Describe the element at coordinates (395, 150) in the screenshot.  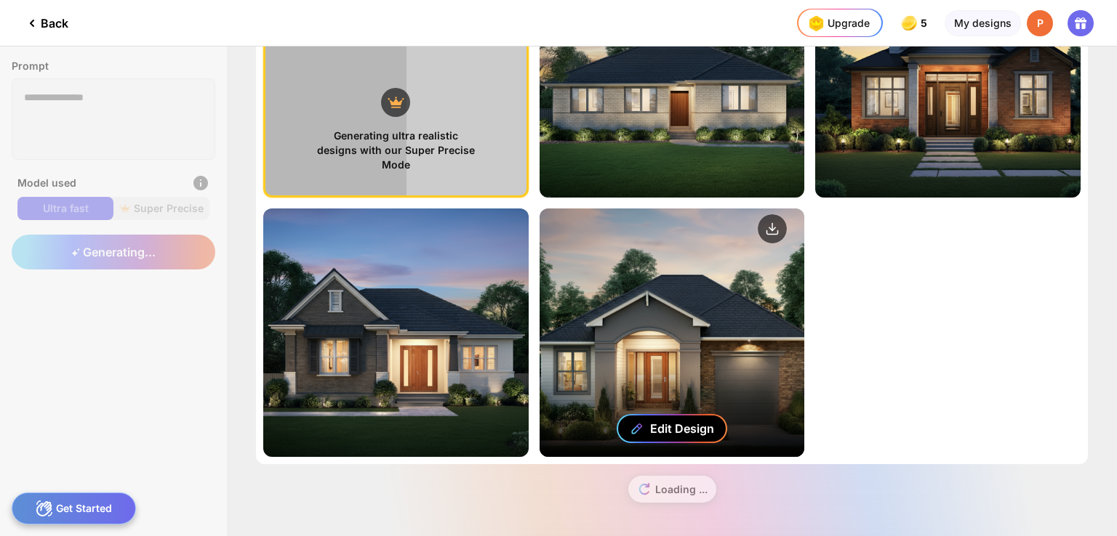
I see `div: Generating ultra realistic designs with our Super Precise Mode` at that location.